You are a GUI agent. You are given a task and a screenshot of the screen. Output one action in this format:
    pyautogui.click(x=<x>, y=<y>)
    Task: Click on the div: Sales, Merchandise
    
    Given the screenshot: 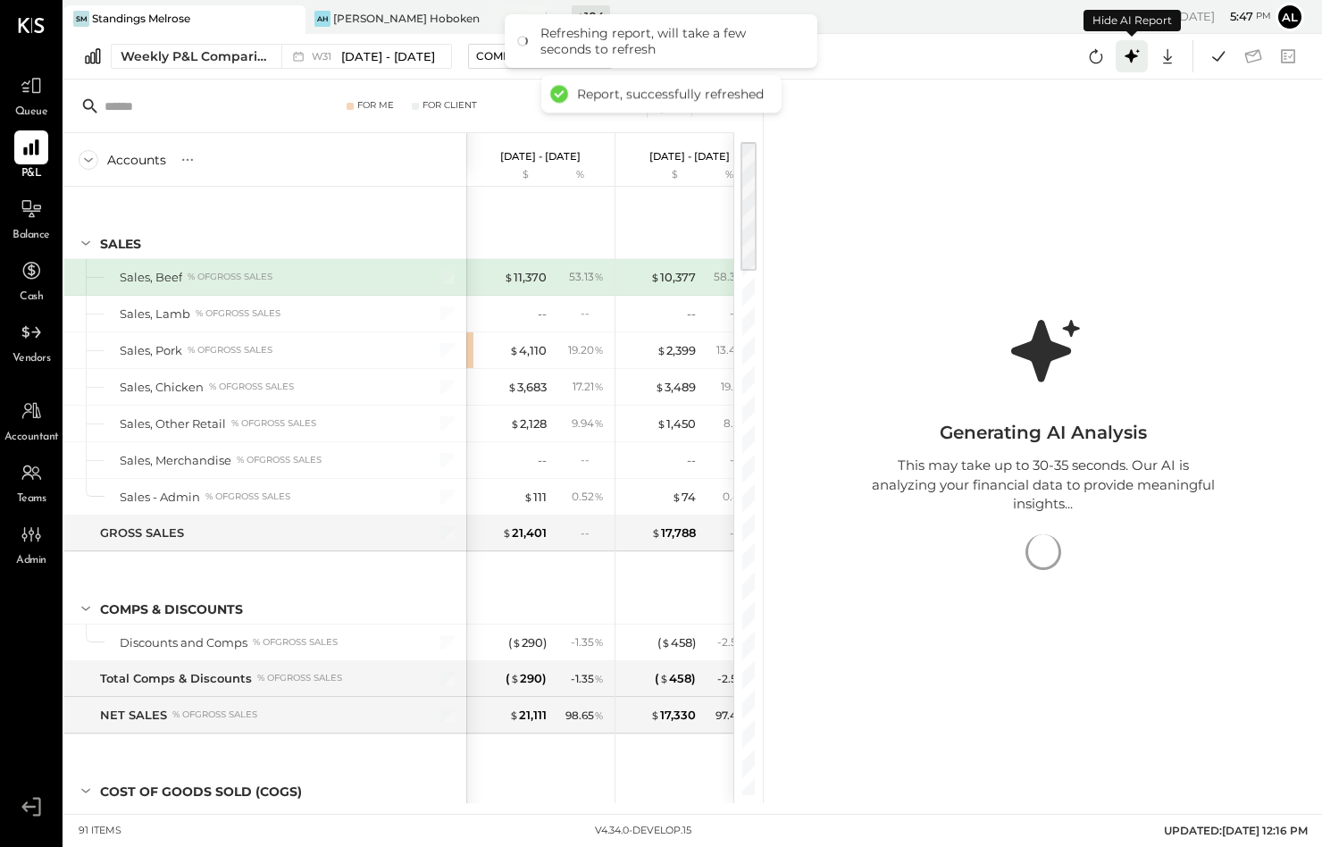 What is the action you would take?
    pyautogui.click(x=175, y=460)
    